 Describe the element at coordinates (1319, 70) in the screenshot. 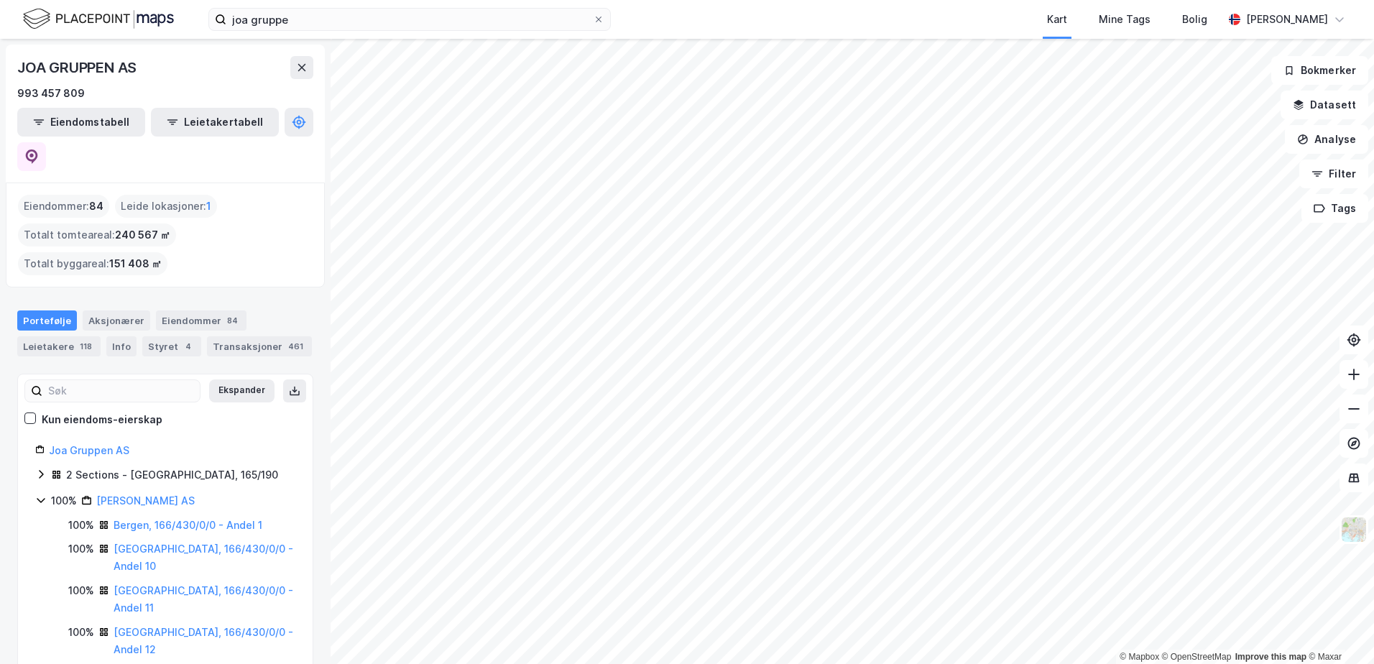

I see `button: Bokmerker` at that location.